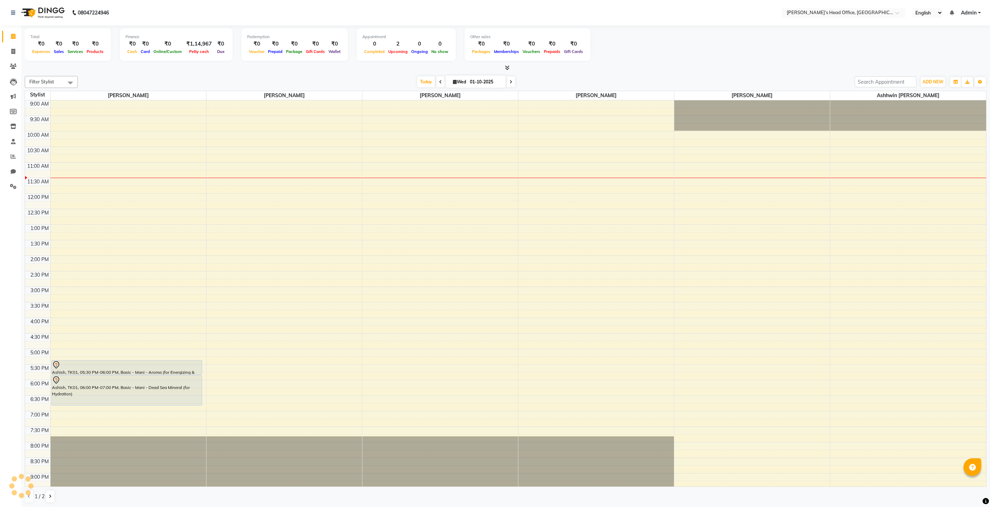 This screenshot has width=990, height=507. Describe the element at coordinates (40, 306) in the screenshot. I see `div: 3:30 PM` at that location.